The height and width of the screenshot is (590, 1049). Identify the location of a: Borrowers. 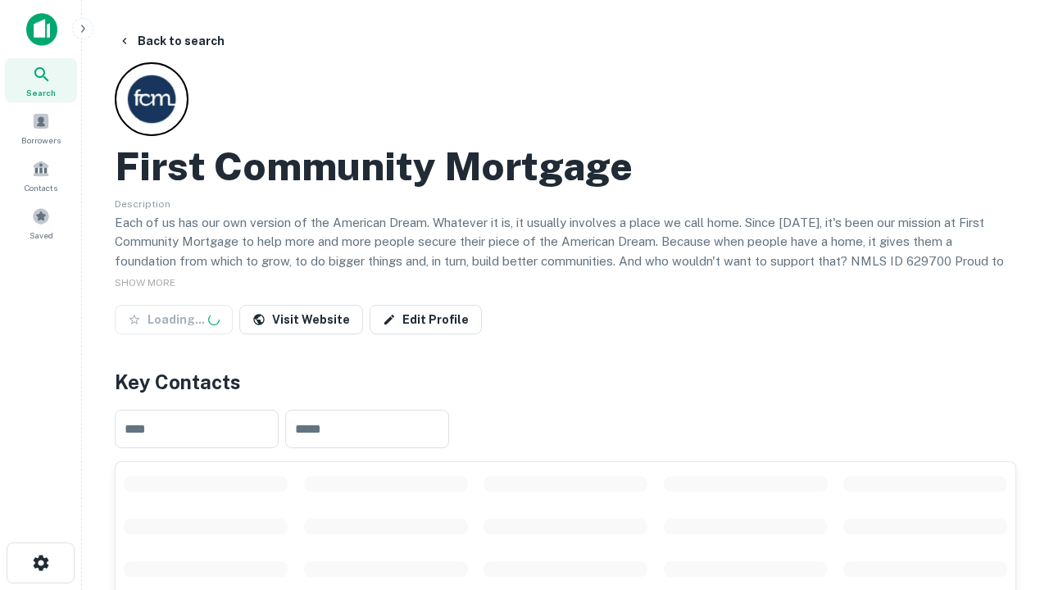
(41, 128).